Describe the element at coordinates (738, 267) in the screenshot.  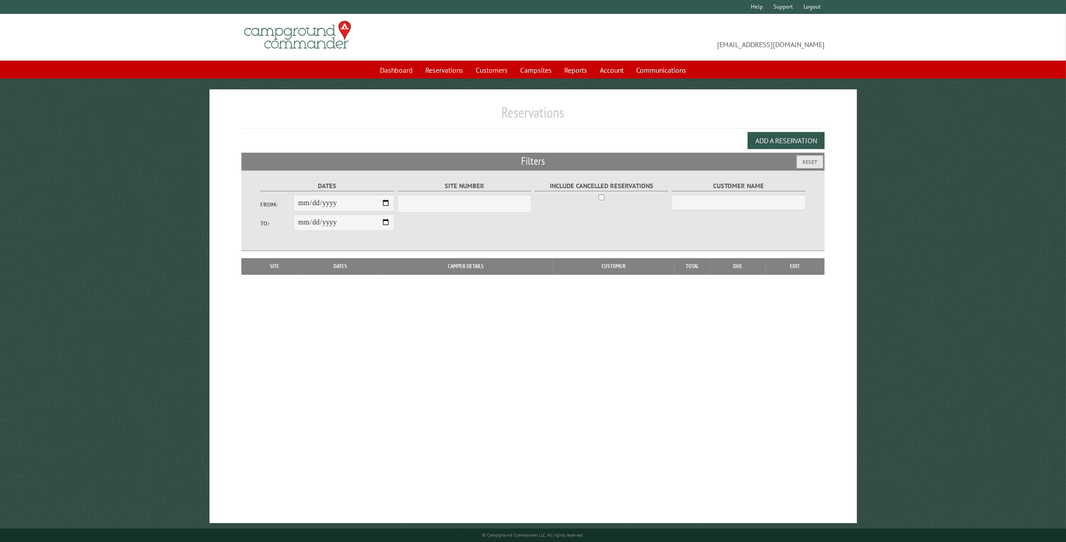
I see `th: Due` at that location.